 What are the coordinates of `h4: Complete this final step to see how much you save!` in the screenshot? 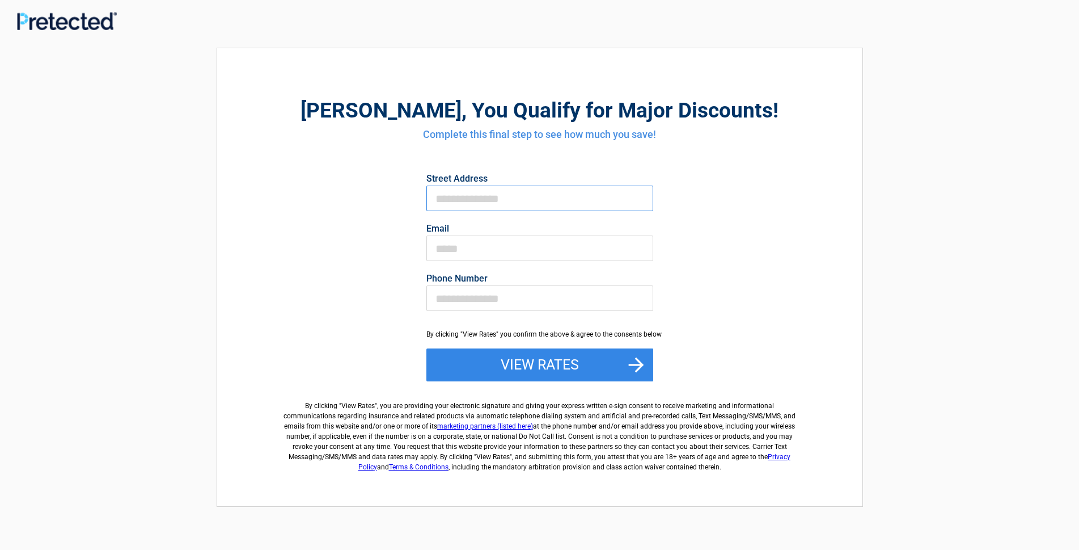 It's located at (540, 134).